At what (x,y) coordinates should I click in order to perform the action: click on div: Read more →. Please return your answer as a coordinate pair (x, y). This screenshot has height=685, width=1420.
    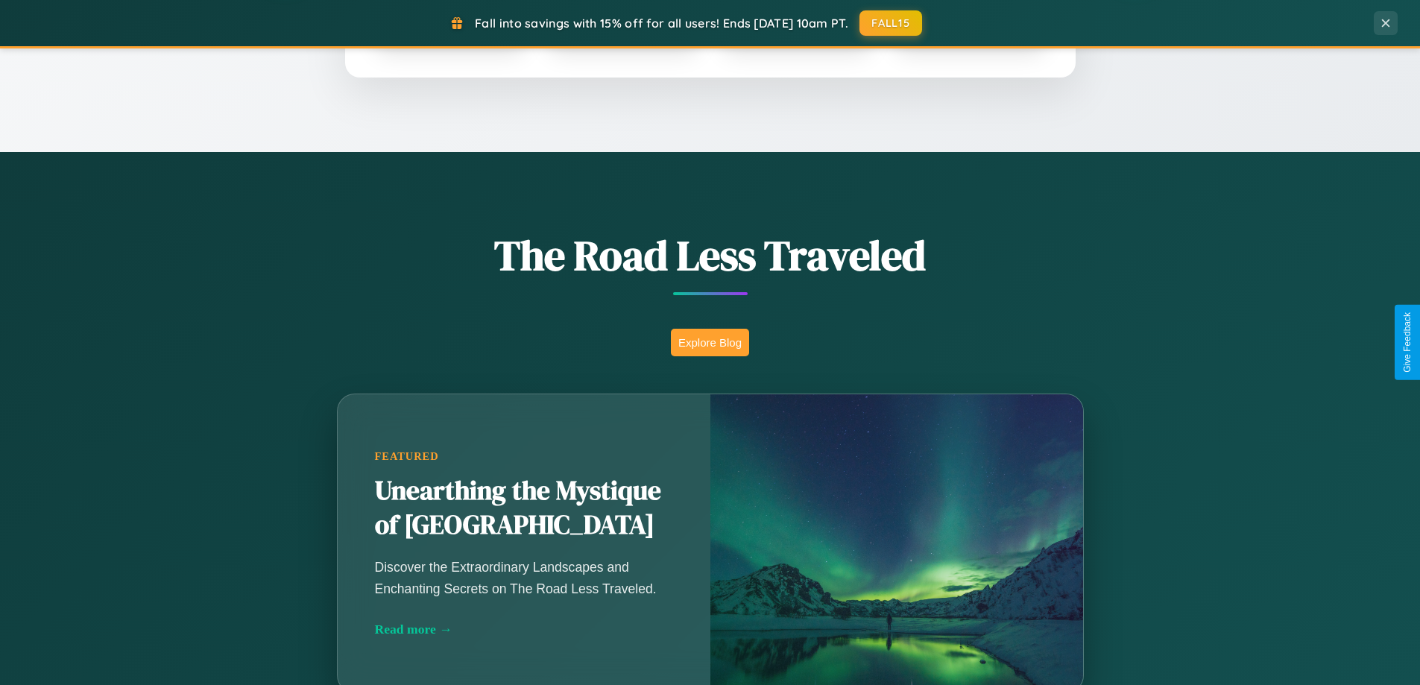
    Looking at the image, I should click on (524, 629).